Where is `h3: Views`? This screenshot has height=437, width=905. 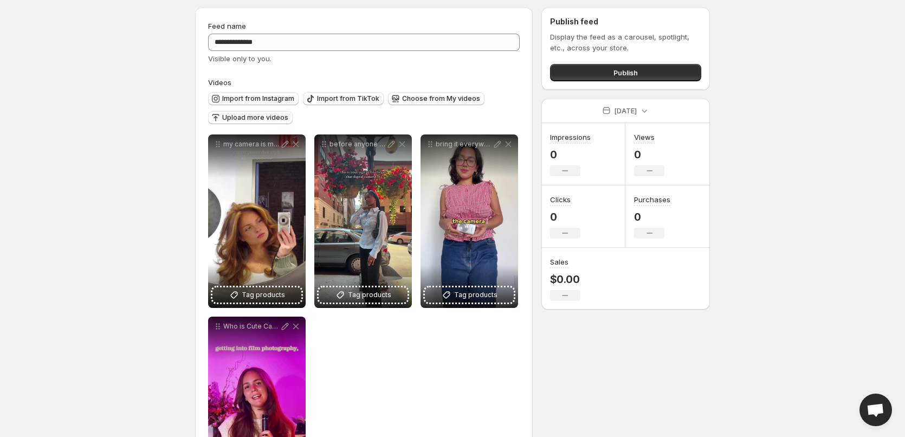 h3: Views is located at coordinates (644, 137).